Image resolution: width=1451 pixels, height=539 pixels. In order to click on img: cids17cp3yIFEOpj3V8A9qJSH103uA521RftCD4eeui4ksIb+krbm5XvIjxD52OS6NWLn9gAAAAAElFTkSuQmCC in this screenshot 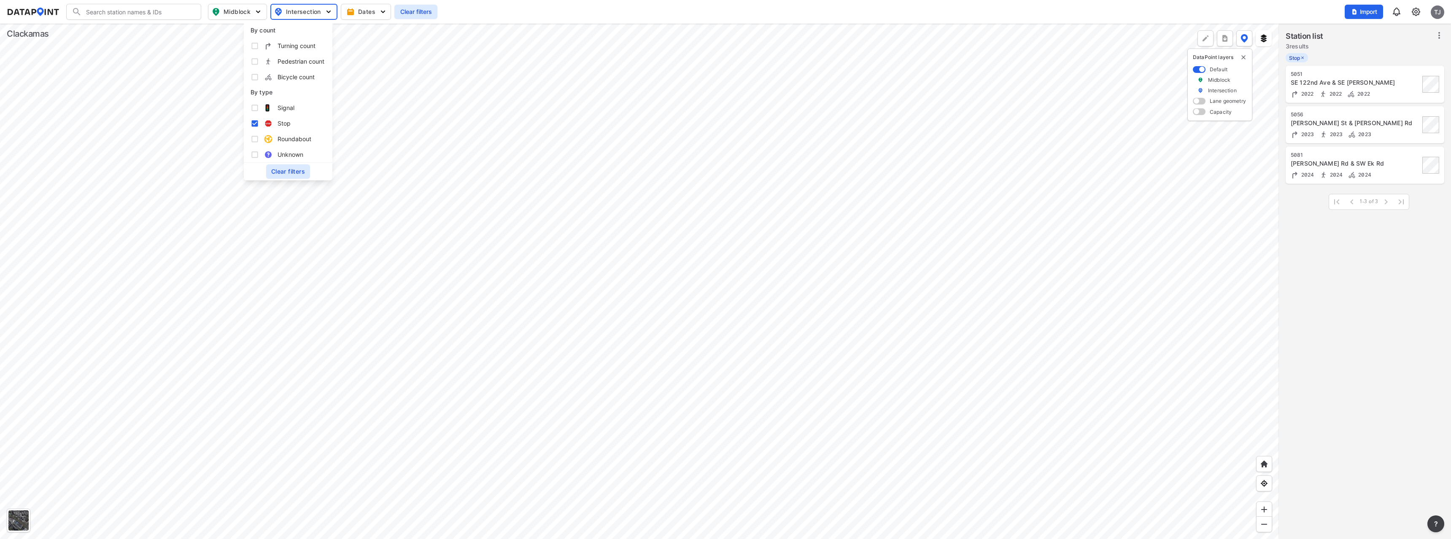, I will do `click(1416, 12)`.